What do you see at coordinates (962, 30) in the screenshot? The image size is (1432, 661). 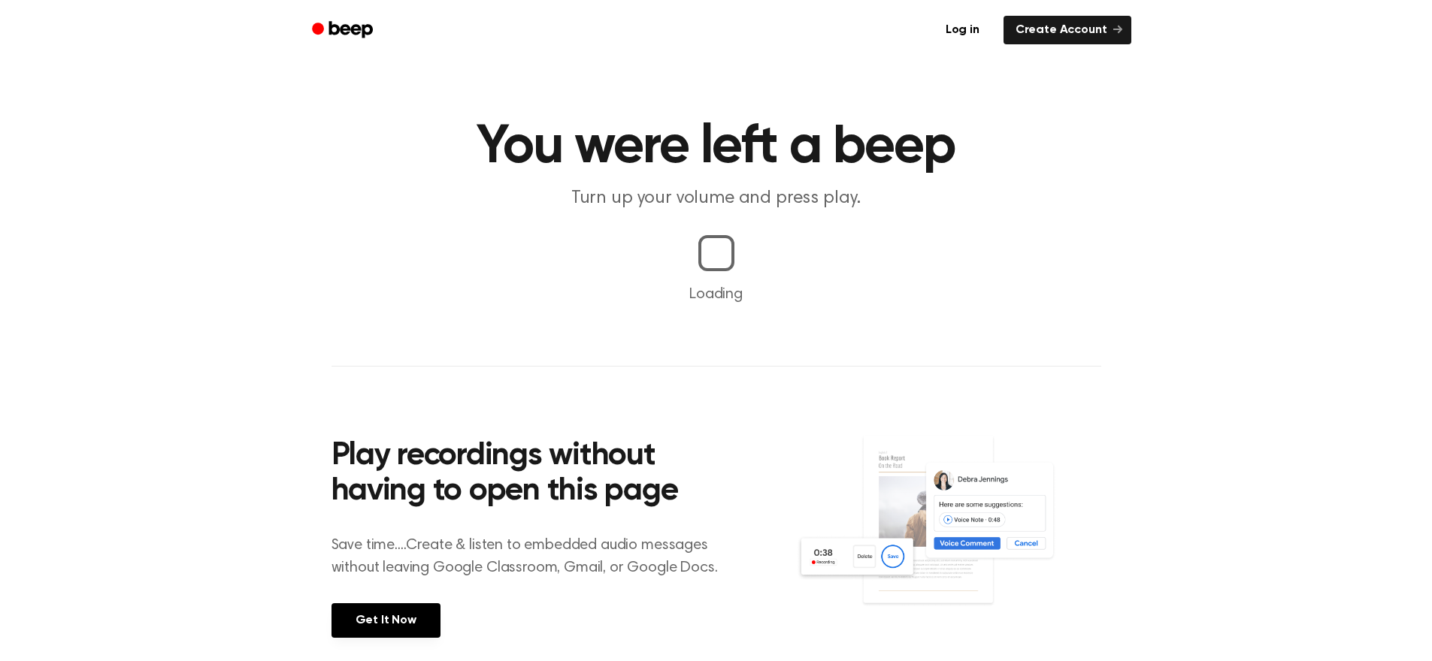 I see `a: Log in` at bounding box center [962, 30].